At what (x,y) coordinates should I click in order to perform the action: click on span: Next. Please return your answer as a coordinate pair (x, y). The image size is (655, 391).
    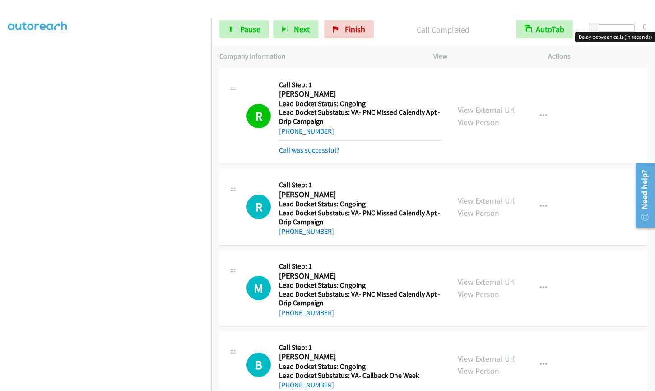
    Looking at the image, I should click on (301, 29).